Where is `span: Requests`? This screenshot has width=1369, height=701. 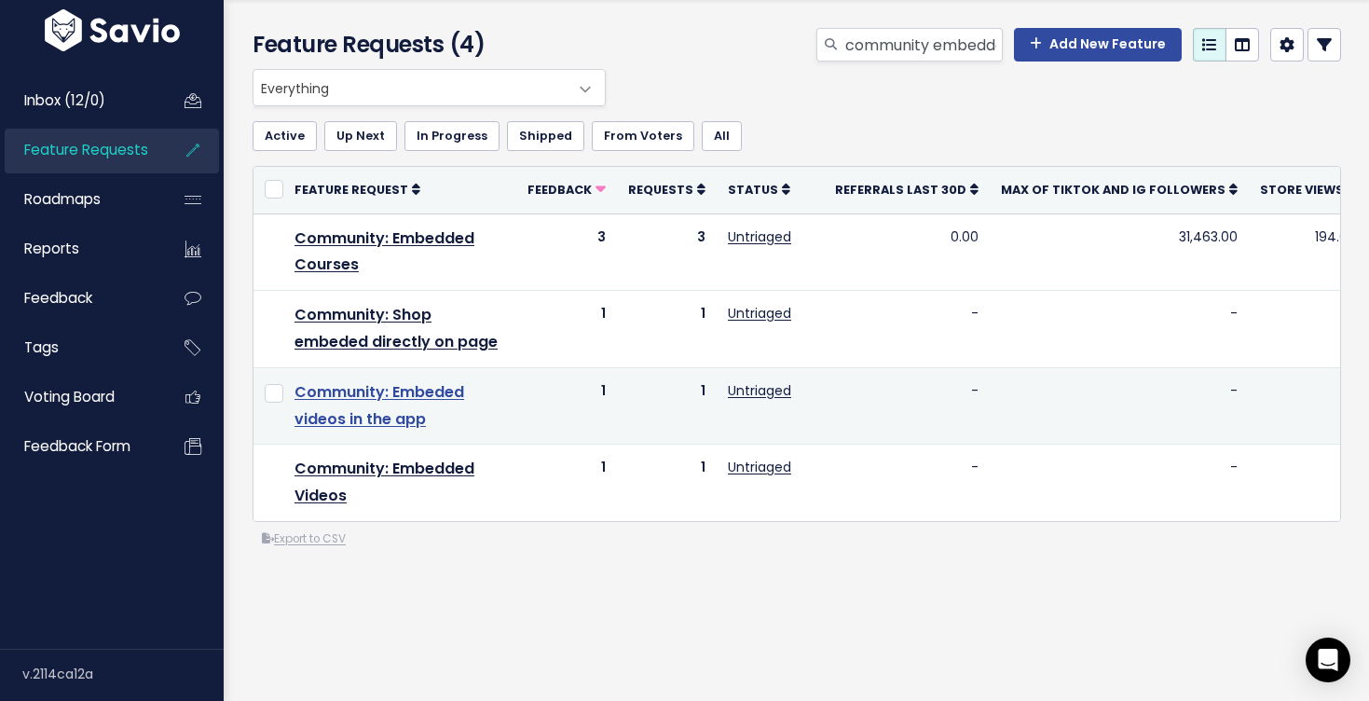 span: Requests is located at coordinates (661, 189).